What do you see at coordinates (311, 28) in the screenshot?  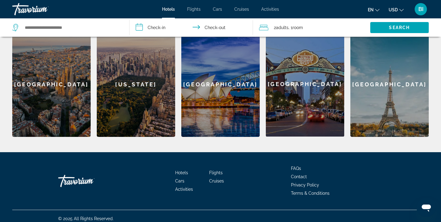 I see `button: Travelers: 2 adults, 0 children` at bounding box center [311, 28].